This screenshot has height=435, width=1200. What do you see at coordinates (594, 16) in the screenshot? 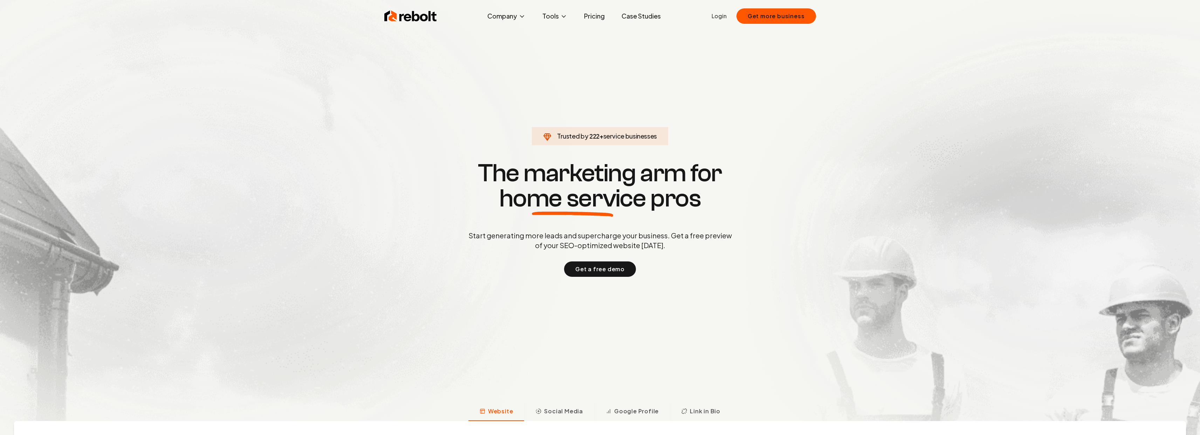
I see `a: Pricing` at bounding box center [594, 16].